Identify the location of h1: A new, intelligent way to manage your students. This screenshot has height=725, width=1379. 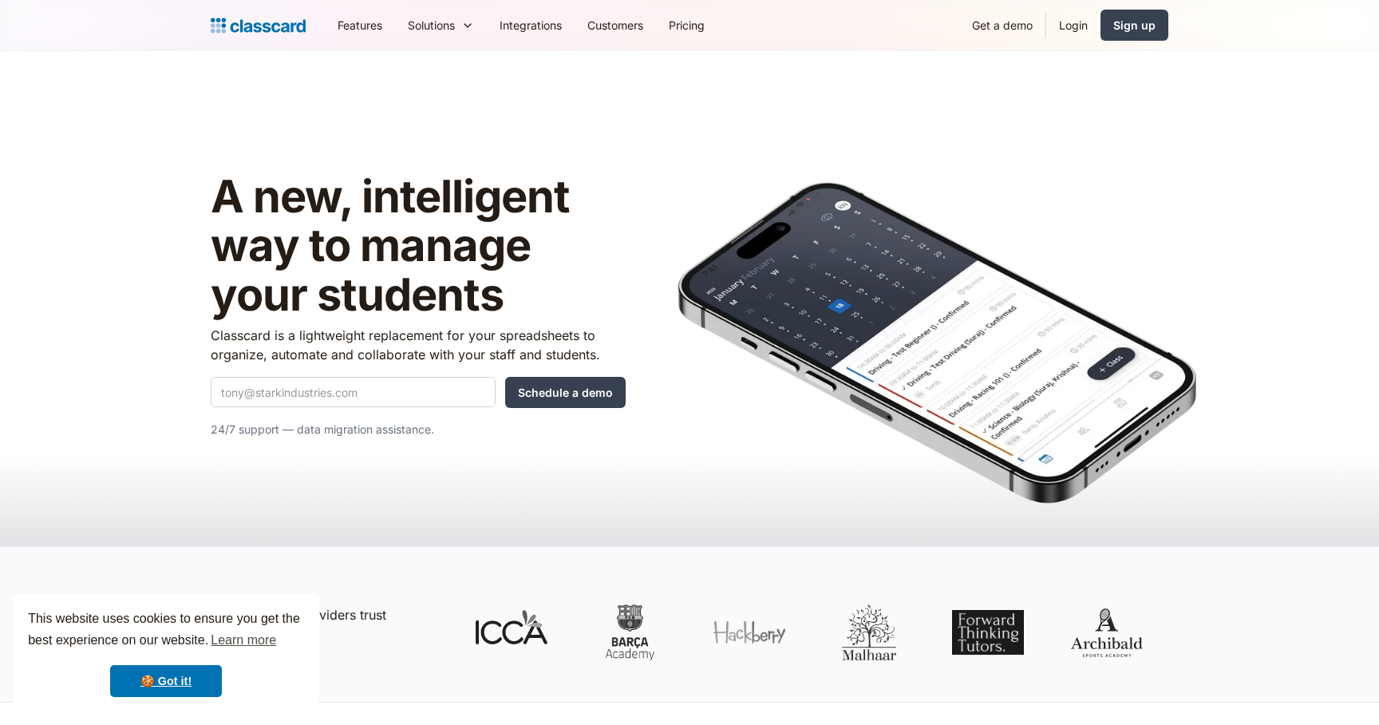
(418, 246).